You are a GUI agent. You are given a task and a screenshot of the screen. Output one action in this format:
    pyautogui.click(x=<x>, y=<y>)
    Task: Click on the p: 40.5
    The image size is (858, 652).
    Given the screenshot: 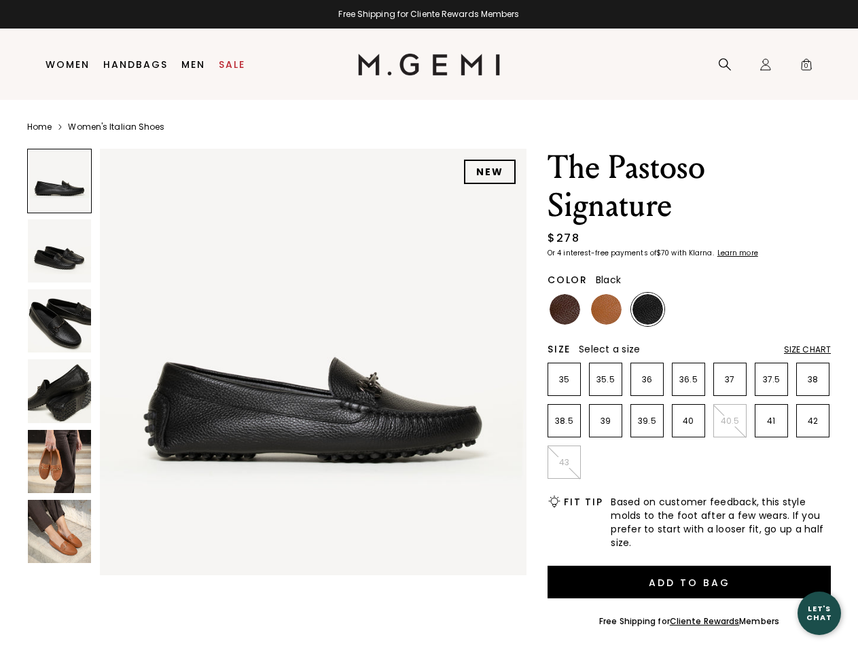 What is the action you would take?
    pyautogui.click(x=730, y=421)
    